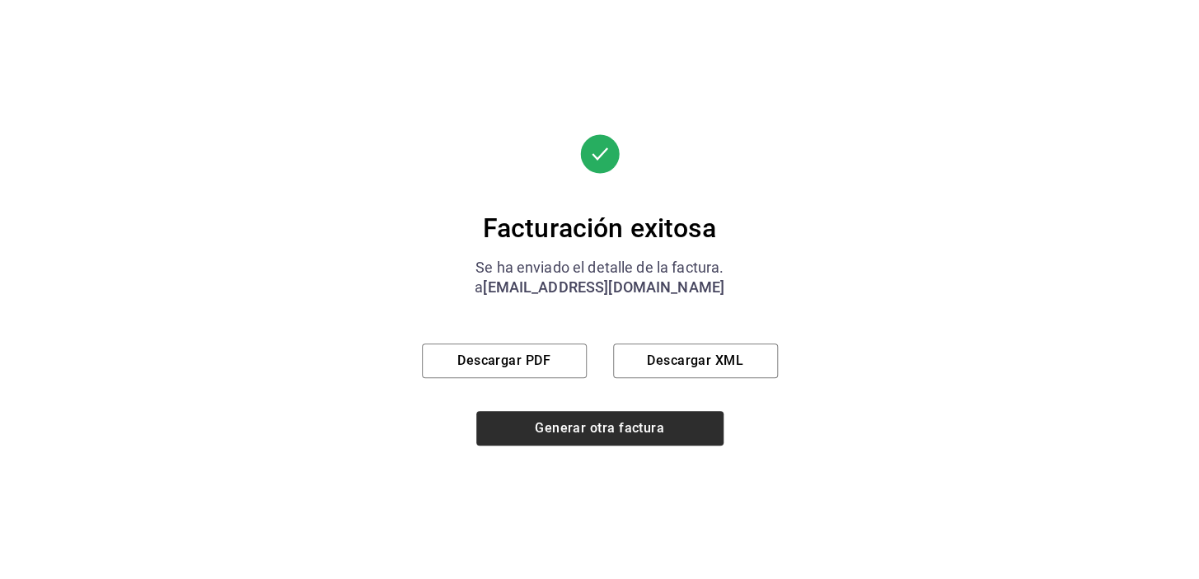 This screenshot has width=1199, height=579. What do you see at coordinates (479, 287) in the screenshot?
I see `font: a` at bounding box center [479, 287].